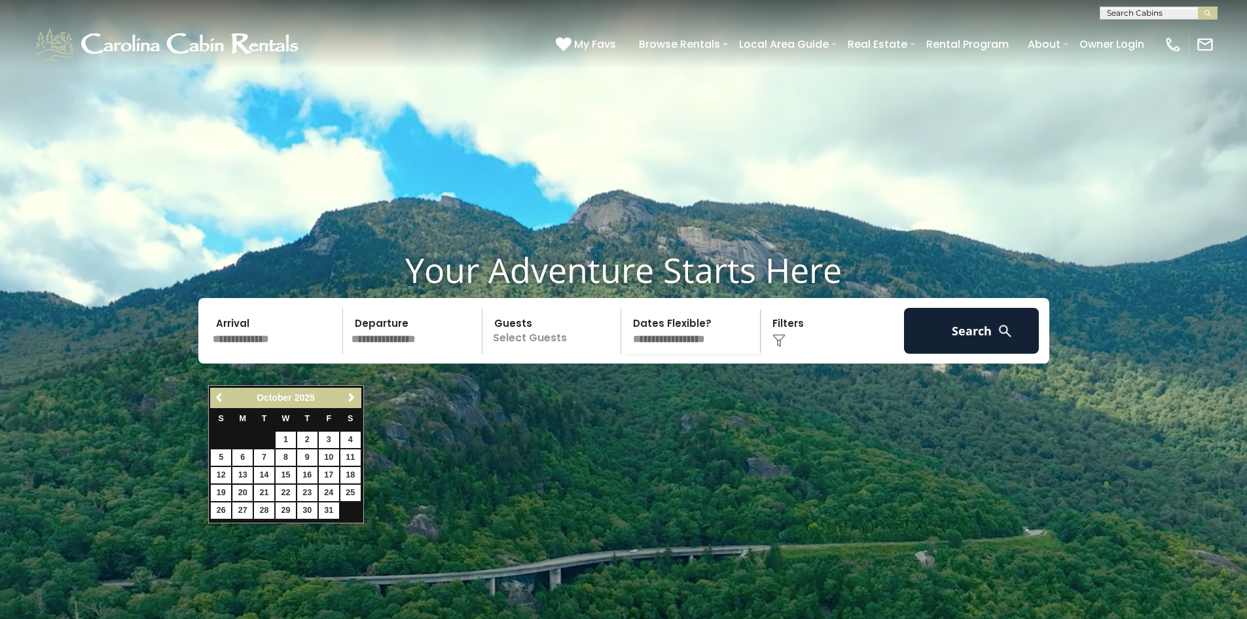  Describe the element at coordinates (264, 475) in the screenshot. I see `a: 14` at that location.